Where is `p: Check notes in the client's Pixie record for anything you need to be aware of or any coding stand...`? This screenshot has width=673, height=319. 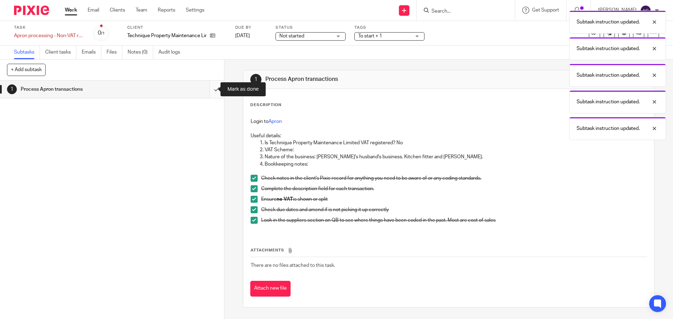
p: Check notes in the client's Pixie record for anything you need to be aware of or any coding stand... is located at coordinates (454, 178).